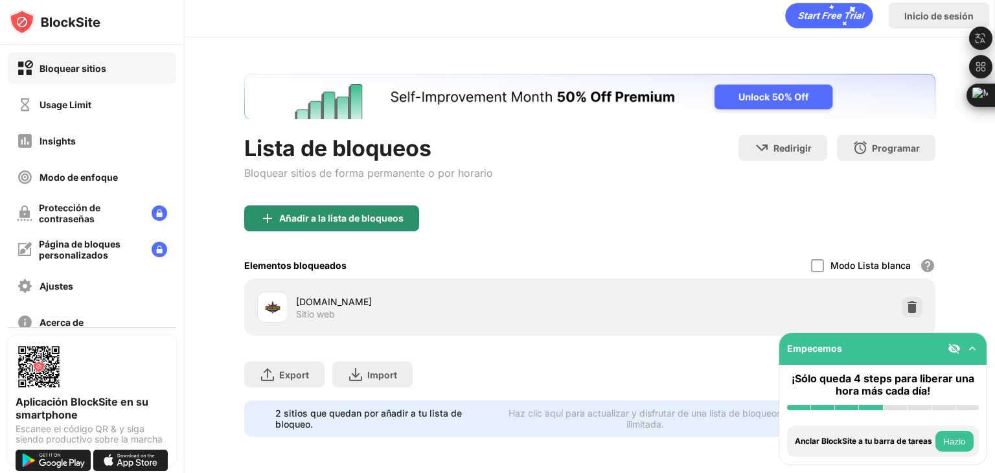  I want to click on img: block-on.svg, so click(25, 68).